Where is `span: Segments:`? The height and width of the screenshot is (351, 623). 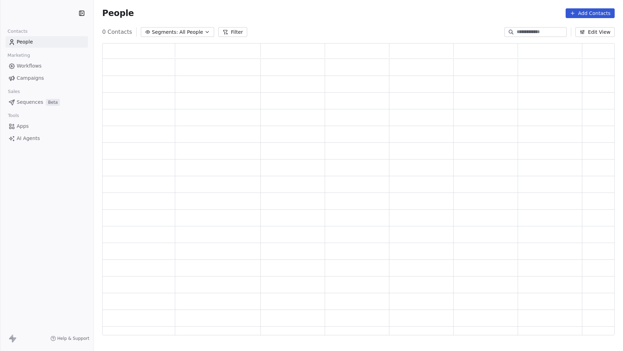
span: Segments: is located at coordinates (165, 32).